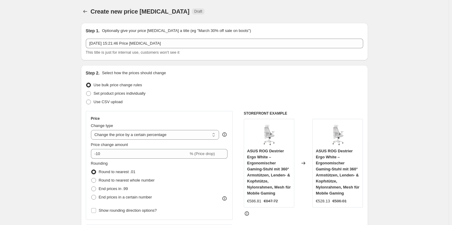  I want to click on span: Round to nearest .01, so click(117, 172).